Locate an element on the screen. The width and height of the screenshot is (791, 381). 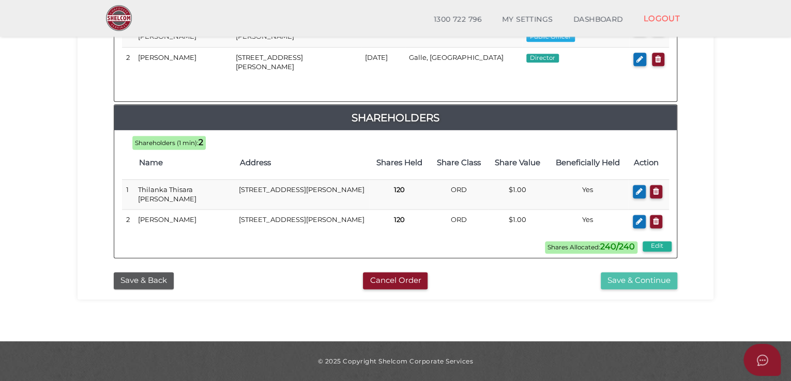
button: Cancel Order is located at coordinates (395, 281).